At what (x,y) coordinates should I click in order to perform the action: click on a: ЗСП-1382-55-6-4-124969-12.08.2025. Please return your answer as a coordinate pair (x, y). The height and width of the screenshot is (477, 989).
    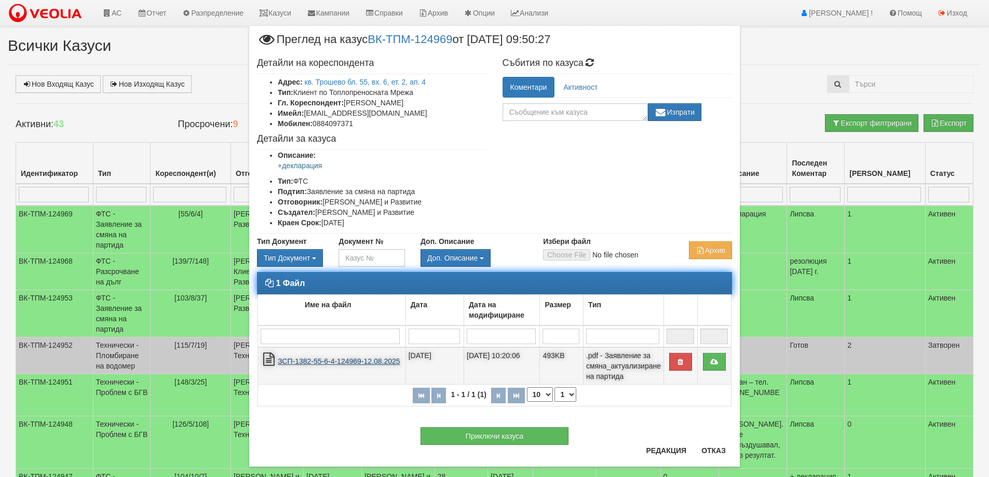
    Looking at the image, I should click on (339, 361).